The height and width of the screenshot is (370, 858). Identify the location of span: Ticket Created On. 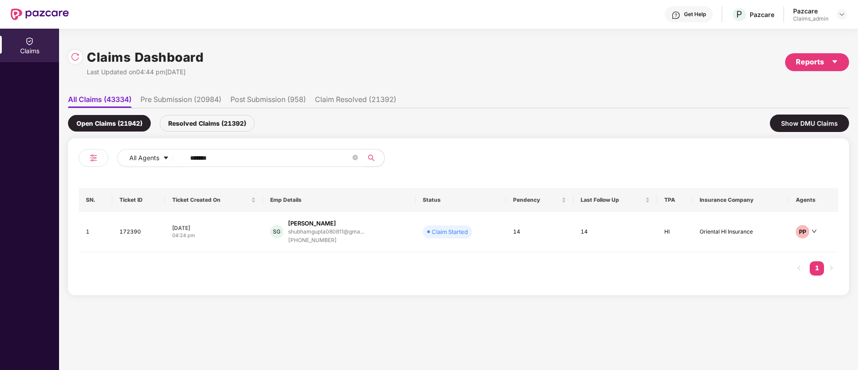
(211, 200).